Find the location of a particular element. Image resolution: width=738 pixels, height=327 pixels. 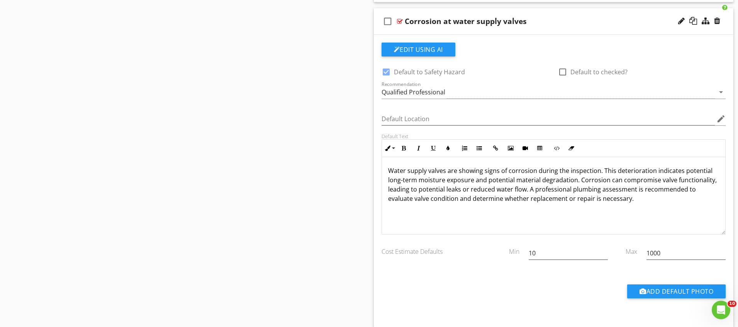

label: Default to Safety Hazard is located at coordinates (430, 72).